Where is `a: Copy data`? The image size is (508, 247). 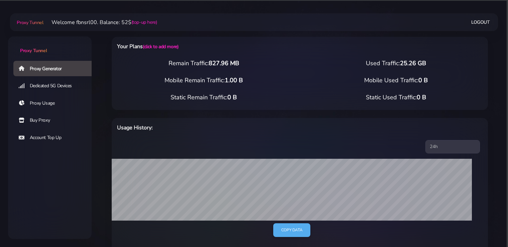
a: Copy data is located at coordinates (292, 230).